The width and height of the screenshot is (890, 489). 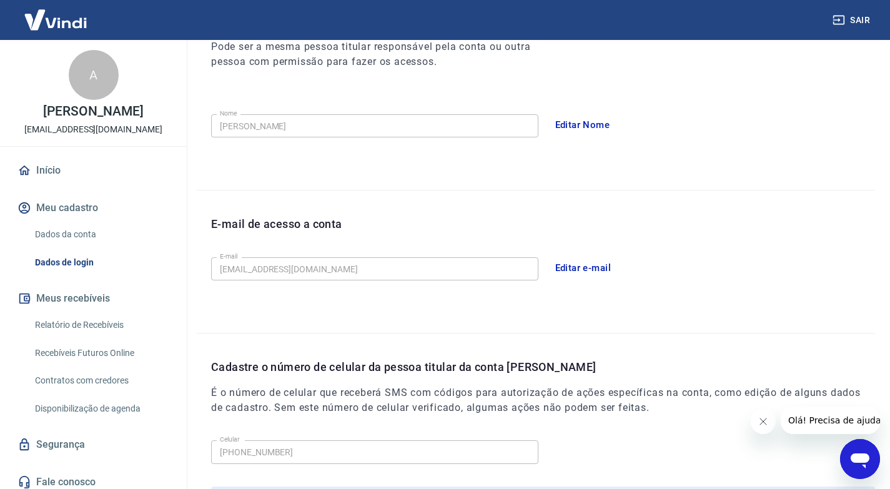 What do you see at coordinates (101, 325) in the screenshot?
I see `a: Relatório de Recebíveis` at bounding box center [101, 325].